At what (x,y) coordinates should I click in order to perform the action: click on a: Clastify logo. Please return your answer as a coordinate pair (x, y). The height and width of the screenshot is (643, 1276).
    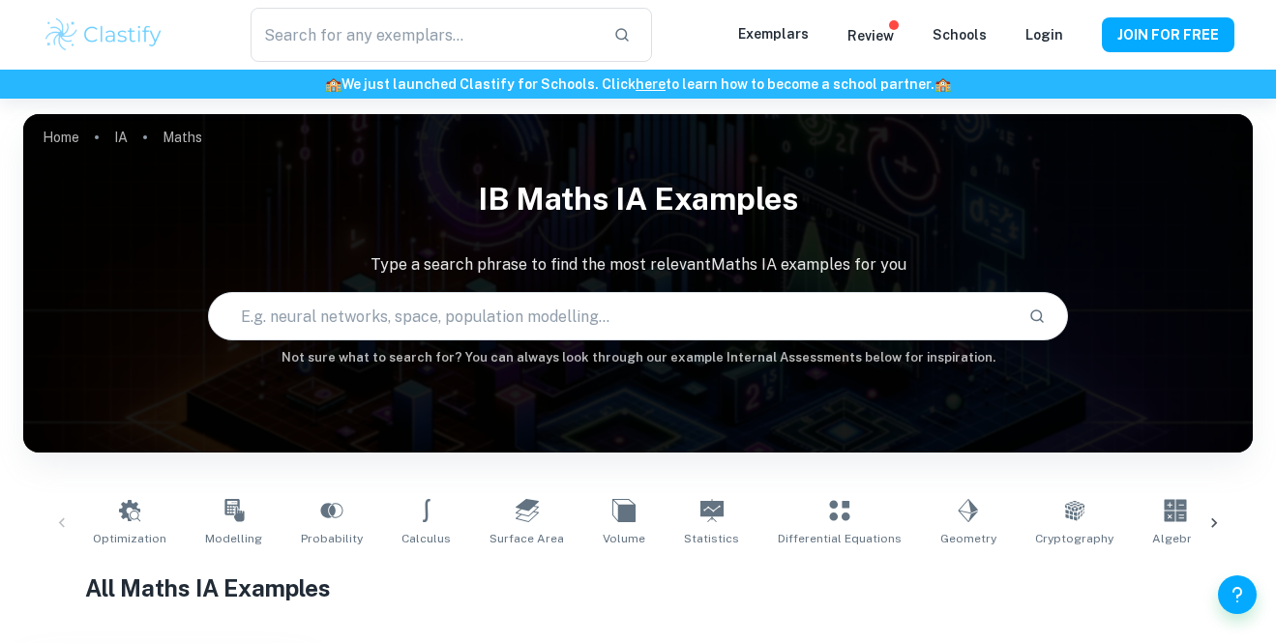
    Looking at the image, I should click on (103, 35).